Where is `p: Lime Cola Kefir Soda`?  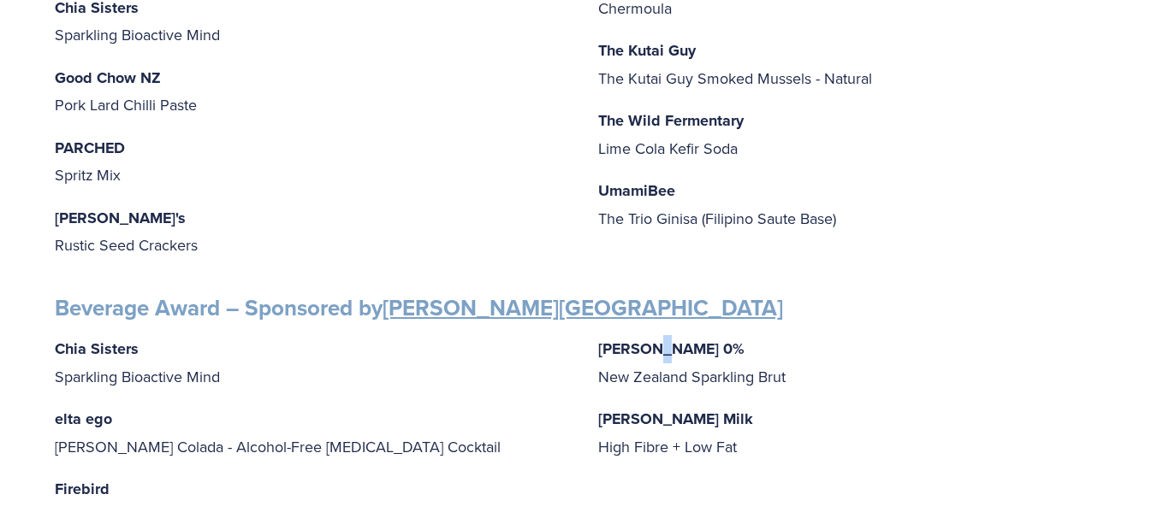
p: Lime Cola Kefir Soda is located at coordinates (856, 134).